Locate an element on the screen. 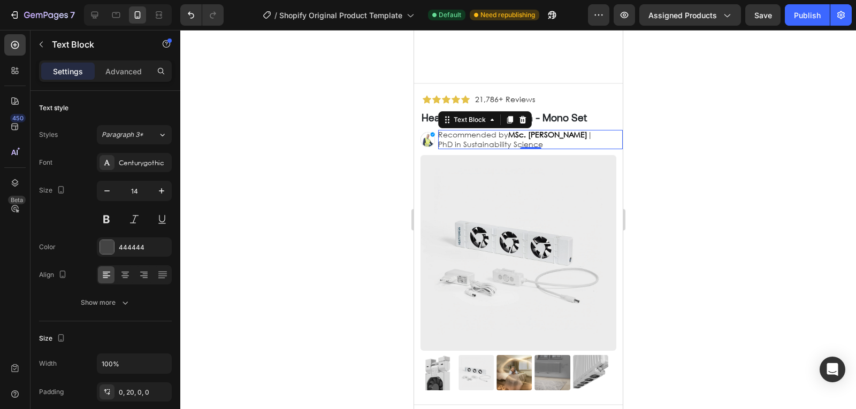 This screenshot has height=409, width=856. div: Font is located at coordinates (45, 163).